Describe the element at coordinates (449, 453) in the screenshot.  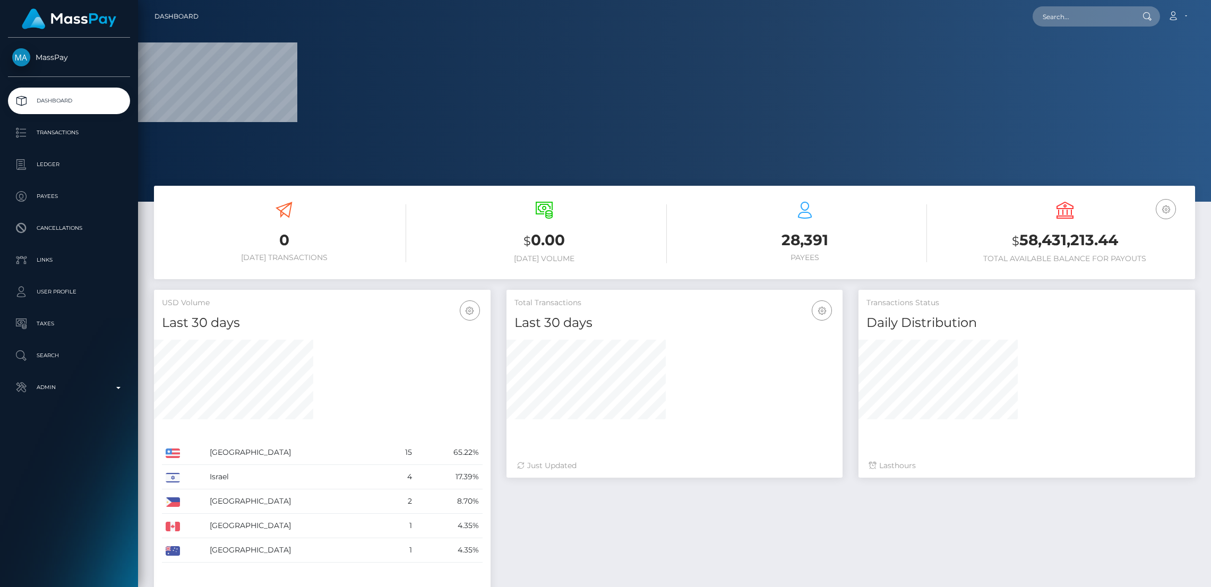
I see `td: 65.22%` at that location.